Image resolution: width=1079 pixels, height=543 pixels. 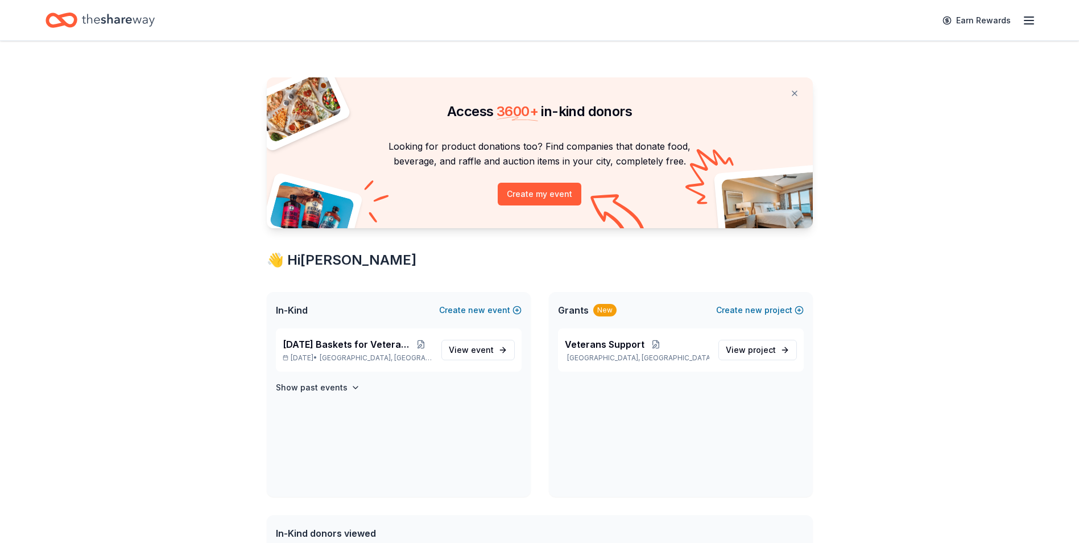 What do you see at coordinates (100, 20) in the screenshot?
I see `a: Home` at bounding box center [100, 20].